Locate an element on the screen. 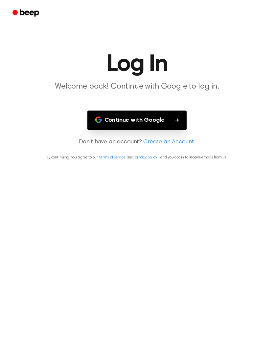 This screenshot has width=274, height=351. p: Don’t have an account? is located at coordinates (137, 142).